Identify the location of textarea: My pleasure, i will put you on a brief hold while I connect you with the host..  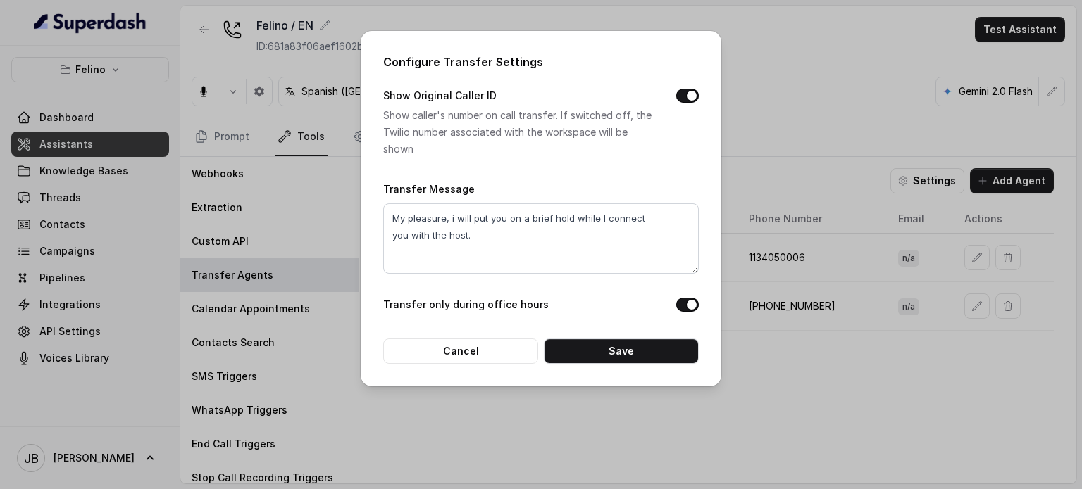
(541, 239).